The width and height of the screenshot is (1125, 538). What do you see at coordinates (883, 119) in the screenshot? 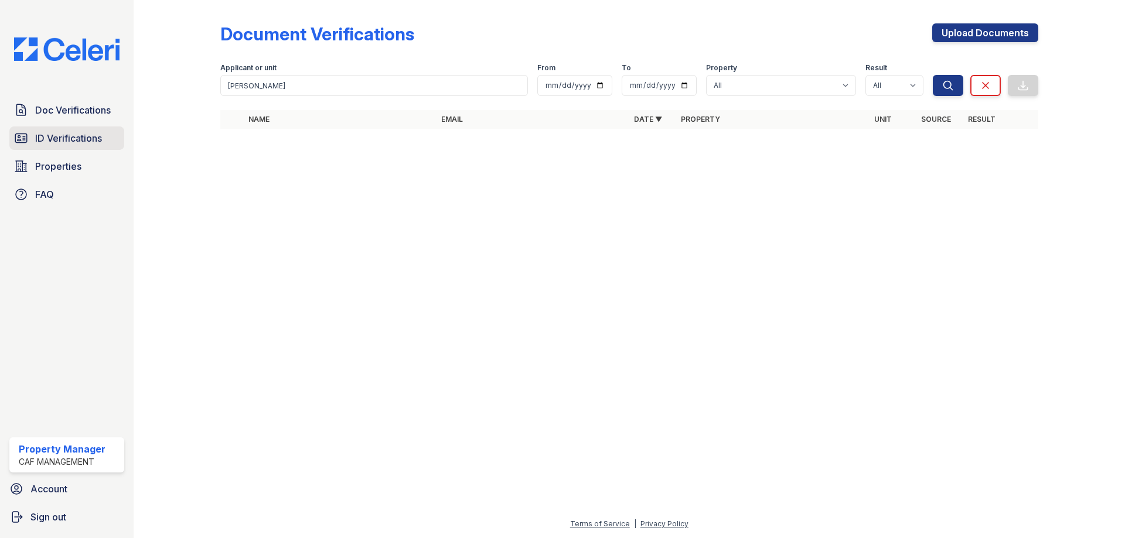
I see `a: Unit` at bounding box center [883, 119].